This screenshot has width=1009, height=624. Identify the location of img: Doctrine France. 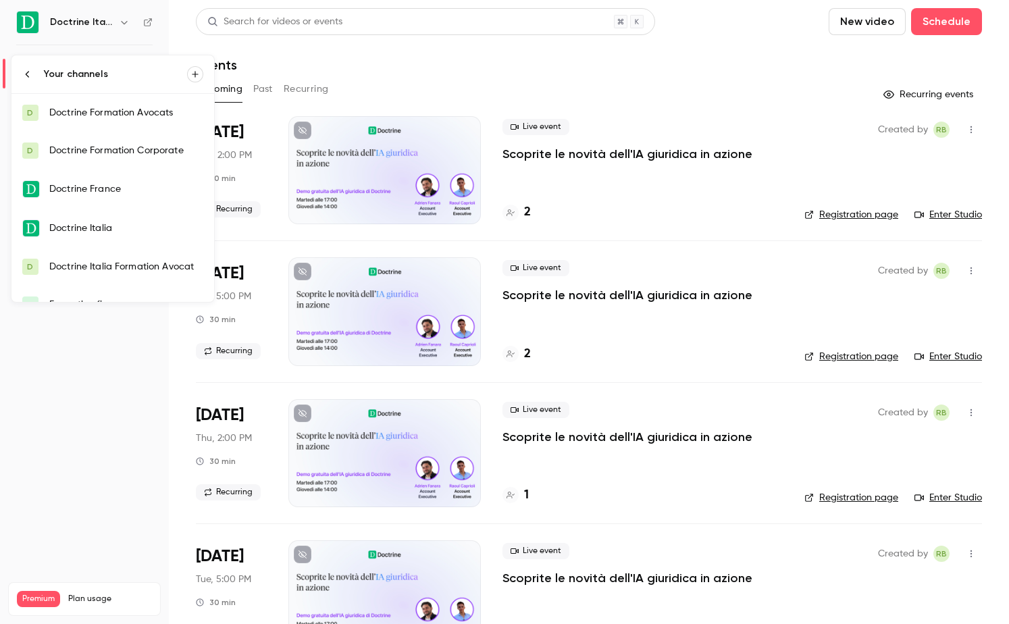
(31, 189).